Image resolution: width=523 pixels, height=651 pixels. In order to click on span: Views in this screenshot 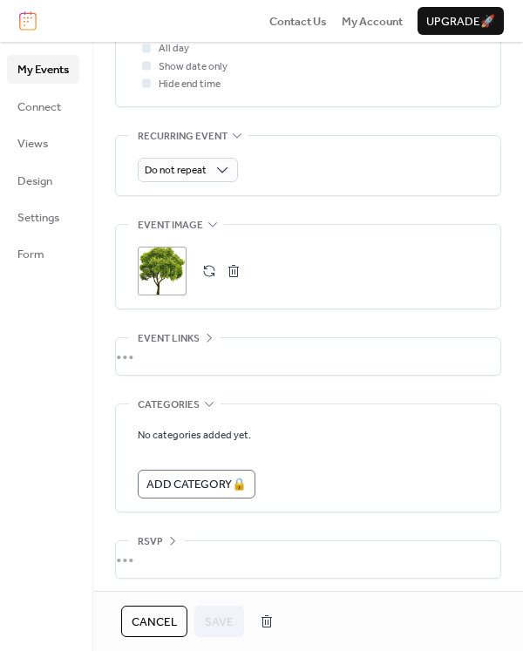, I will do `click(32, 144)`.